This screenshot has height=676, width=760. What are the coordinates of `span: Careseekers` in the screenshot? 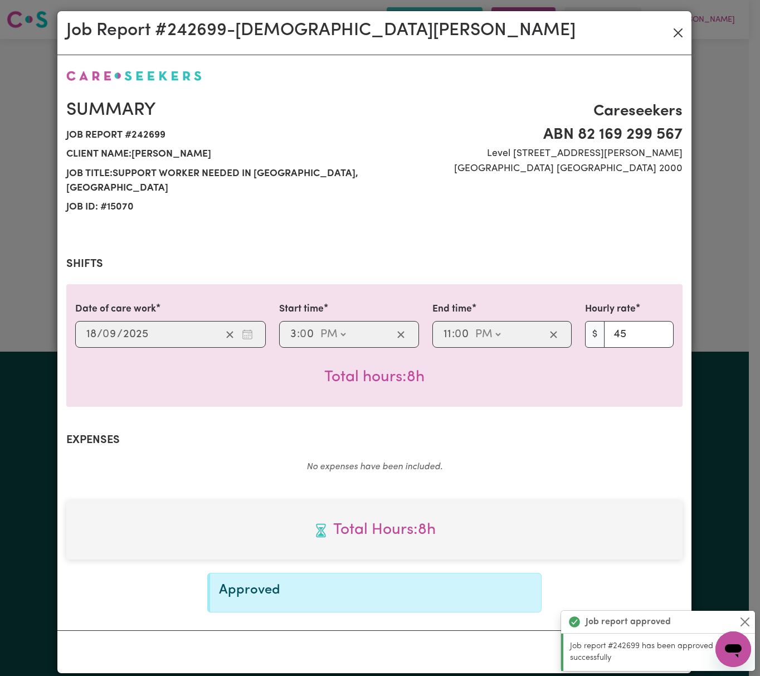 It's located at (532, 111).